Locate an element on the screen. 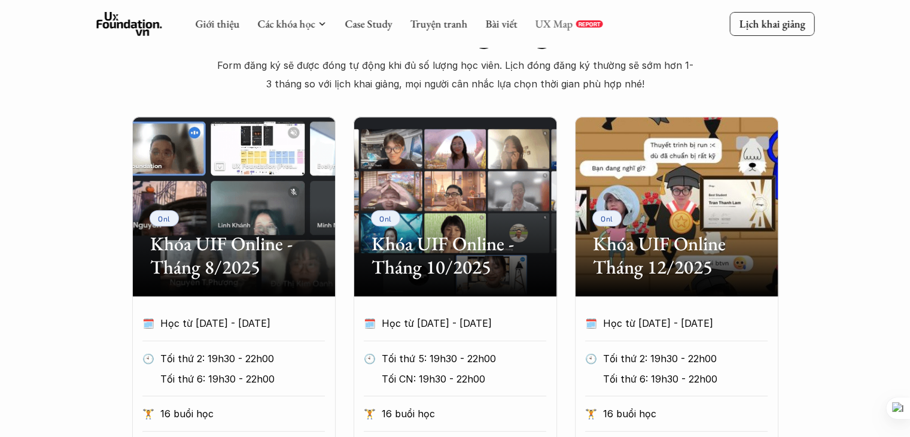 Image resolution: width=910 pixels, height=437 pixels. h2: Khóa UIF Online - Tháng 10/2025 is located at coordinates (455, 255).